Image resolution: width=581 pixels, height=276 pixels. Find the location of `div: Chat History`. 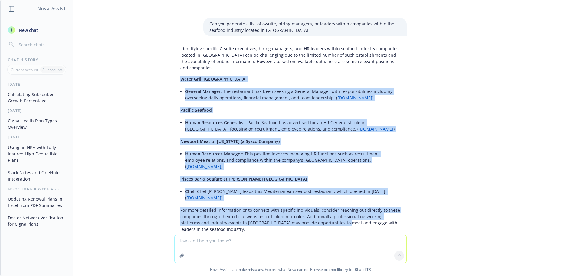

div: Chat History is located at coordinates (37, 60).